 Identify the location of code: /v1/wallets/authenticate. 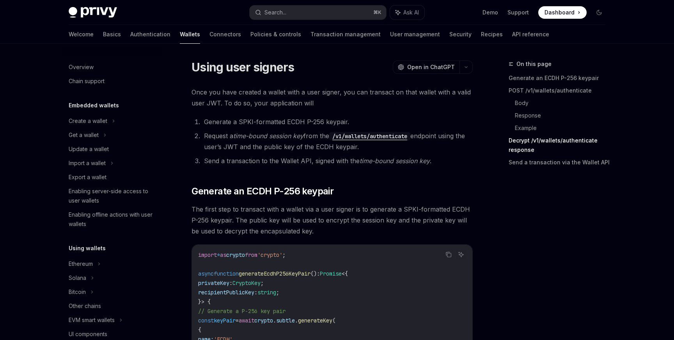
(370, 136).